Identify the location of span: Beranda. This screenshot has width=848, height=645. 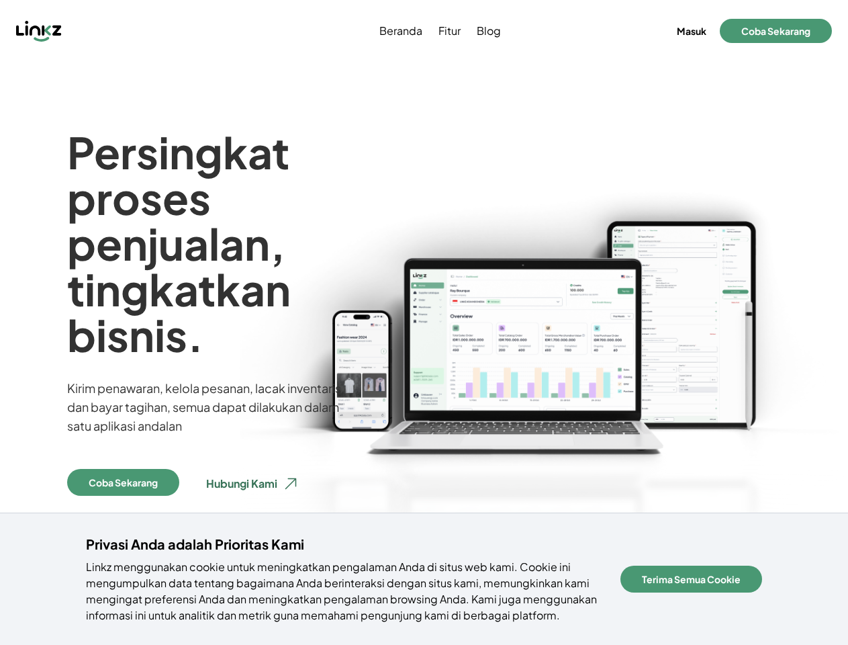
(401, 31).